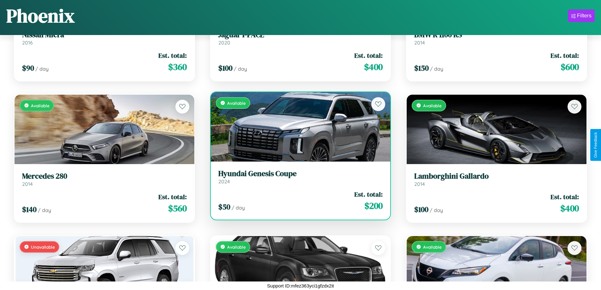 Image resolution: width=601 pixels, height=290 pixels. What do you see at coordinates (582, 16) in the screenshot?
I see `button: Filters` at bounding box center [582, 16].